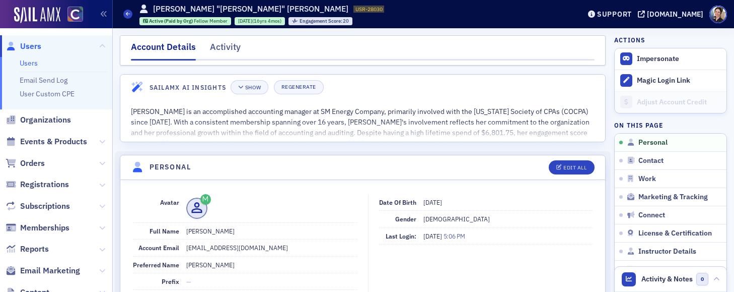 This screenshot has height=292, width=734. Describe the element at coordinates (45, 120) in the screenshot. I see `span: Organizations` at that location.